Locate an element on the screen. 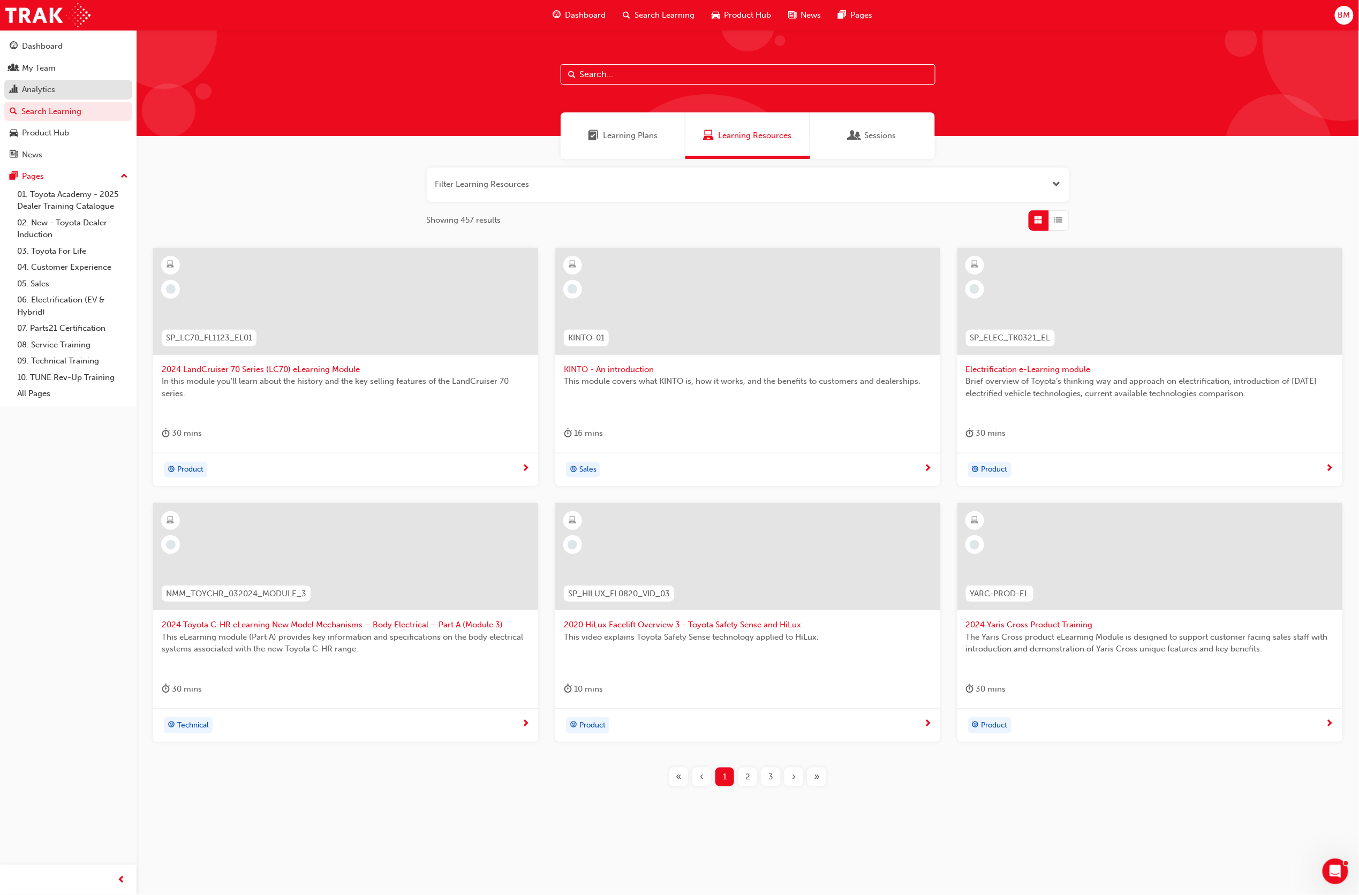  span: BM is located at coordinates (1344, 15).